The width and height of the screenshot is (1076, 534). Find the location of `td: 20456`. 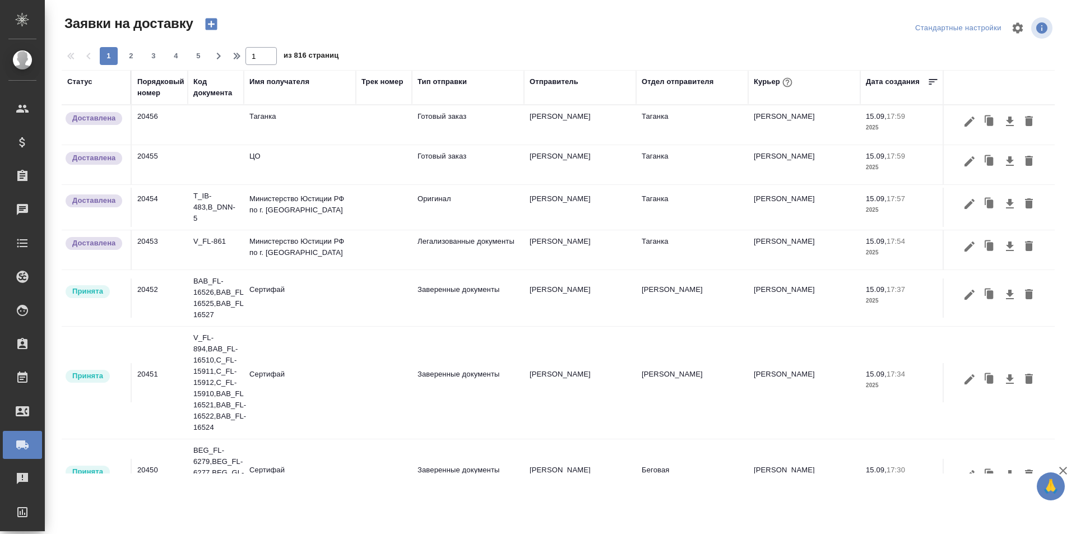

td: 20456 is located at coordinates (160, 125).